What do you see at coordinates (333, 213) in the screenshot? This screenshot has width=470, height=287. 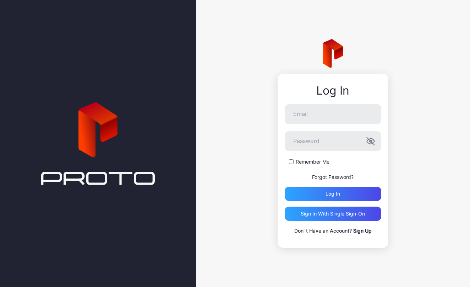 I see `button: Sign in With Single Sign-On` at bounding box center [333, 213].